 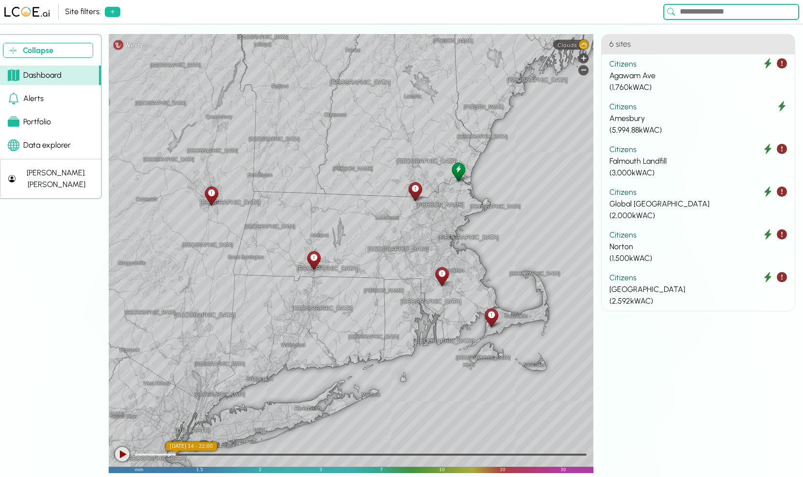 I want to click on div: ( 2,000 kWAC), so click(x=698, y=215).